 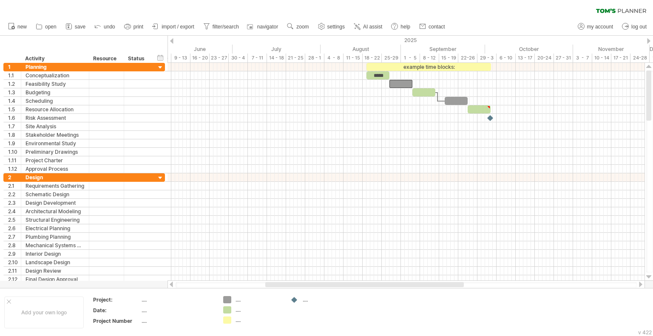 I want to click on div: 2.1, so click(x=14, y=186).